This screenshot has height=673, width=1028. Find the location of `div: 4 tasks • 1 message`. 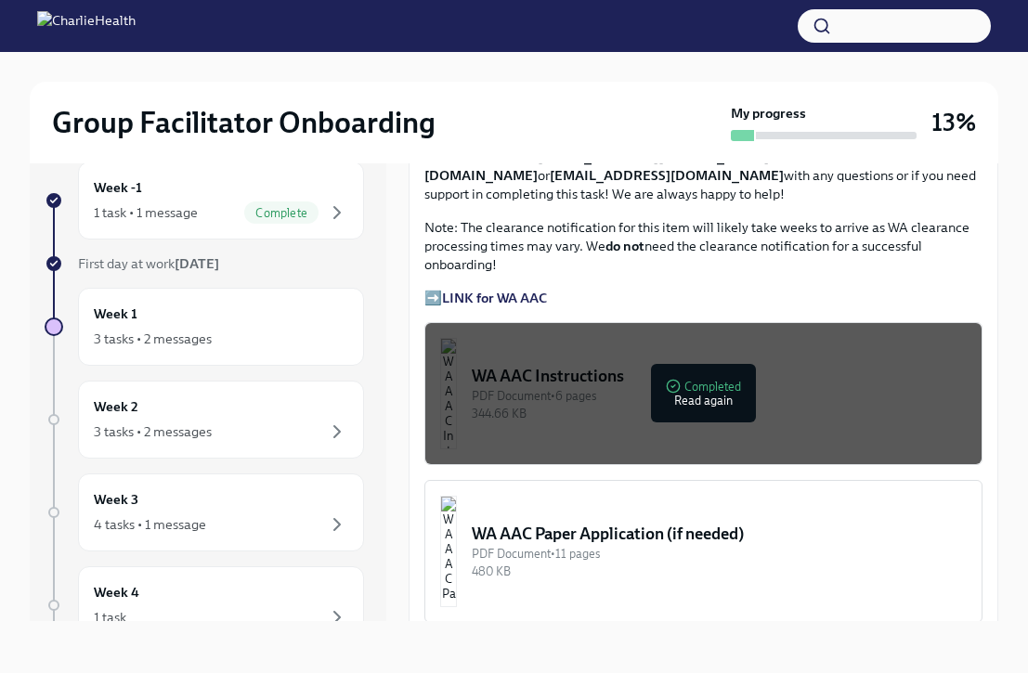

div: 4 tasks • 1 message is located at coordinates (150, 525).